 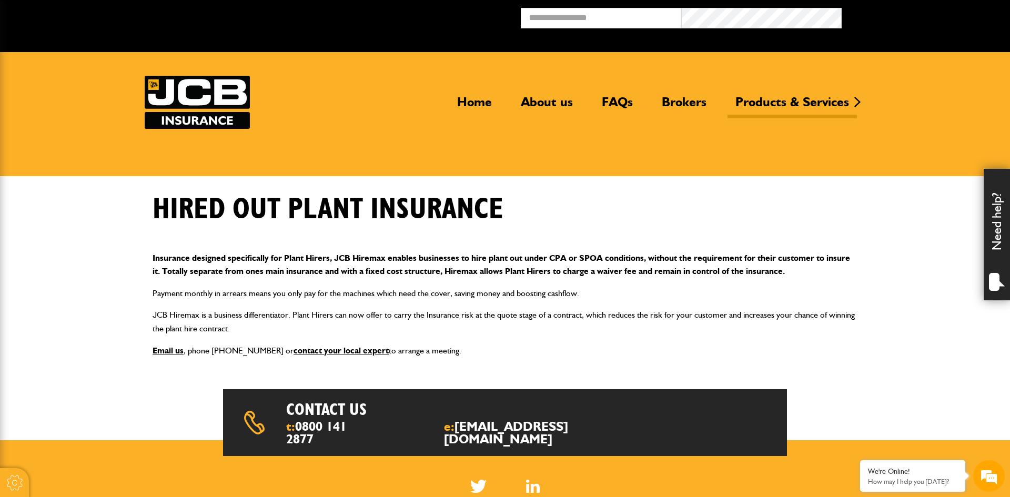 I want to click on div: We're Online!, so click(x=913, y=471).